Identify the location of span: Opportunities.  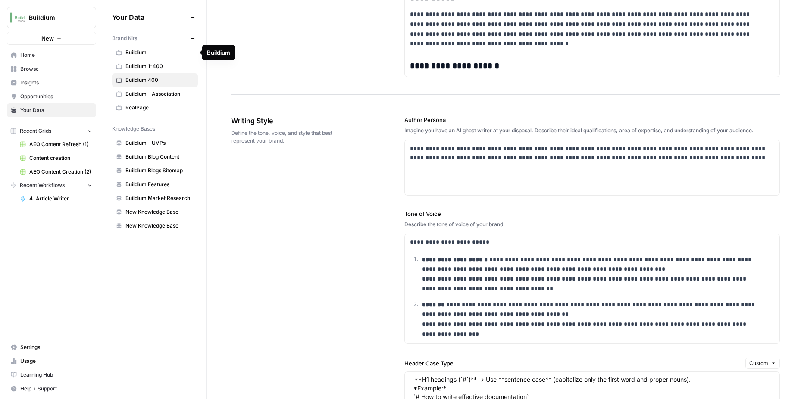
(56, 97).